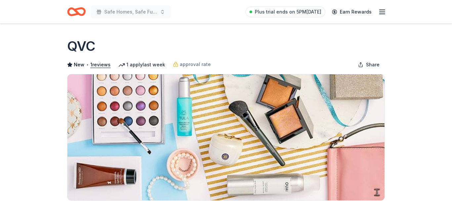 This screenshot has height=209, width=452. I want to click on h1: QVC, so click(81, 46).